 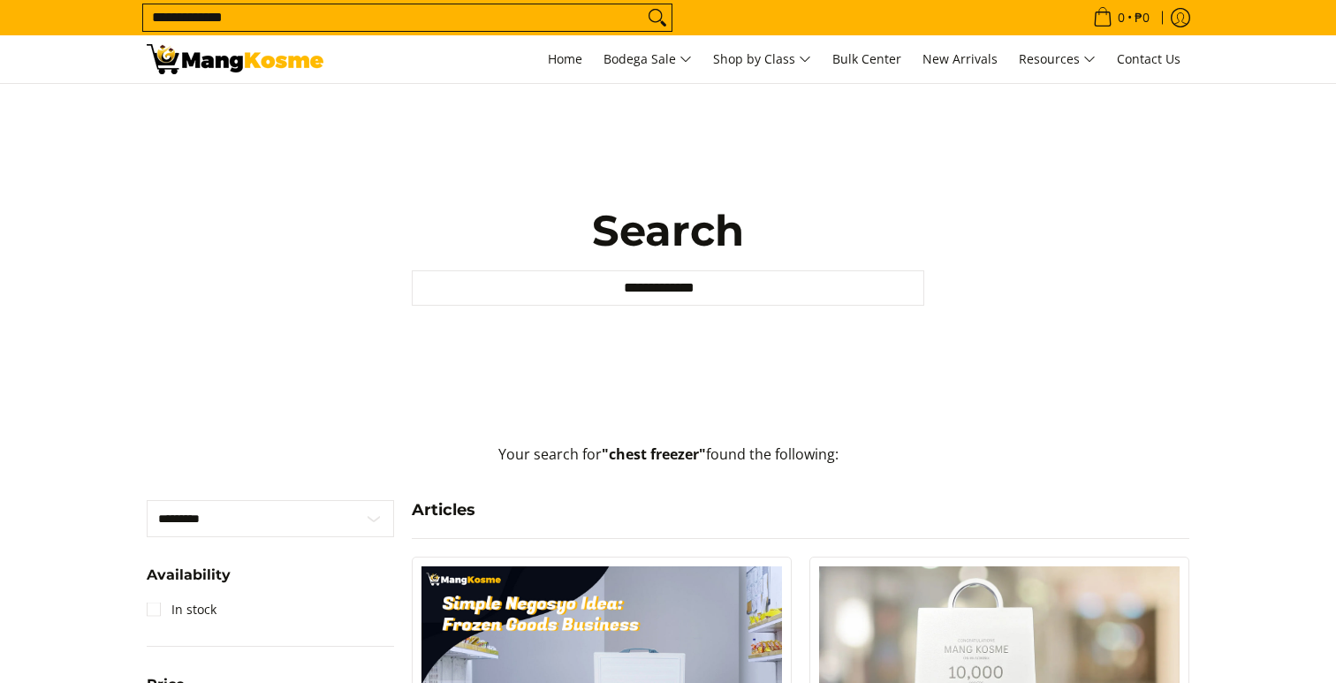 I want to click on button: Search, so click(x=657, y=18).